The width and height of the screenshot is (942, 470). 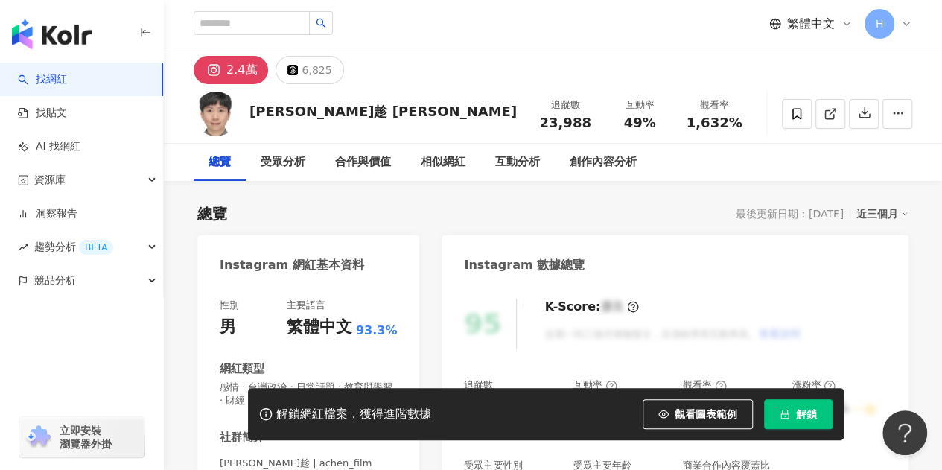 I want to click on span: 趨勢分析, so click(x=74, y=246).